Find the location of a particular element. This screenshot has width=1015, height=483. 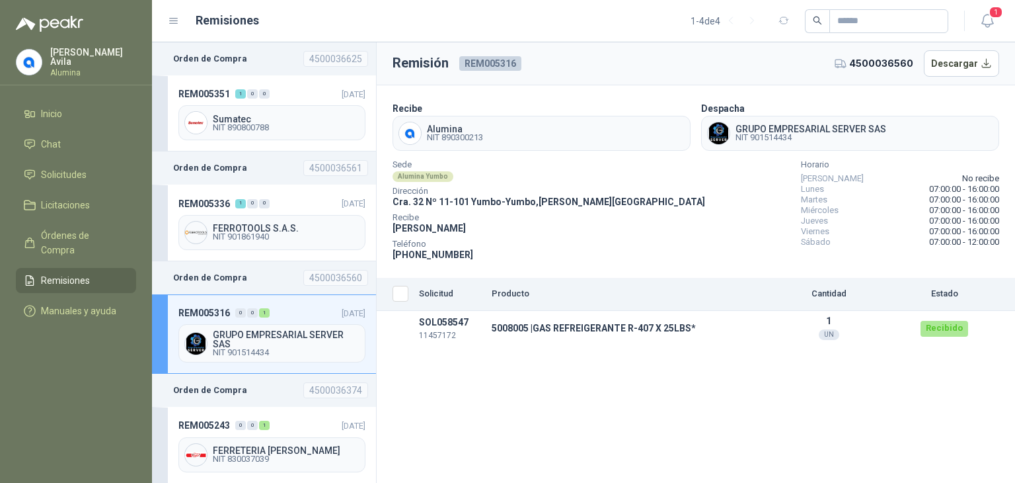

span: GRUPO EMPRESARIAL SERVER SAS is located at coordinates (811, 129).